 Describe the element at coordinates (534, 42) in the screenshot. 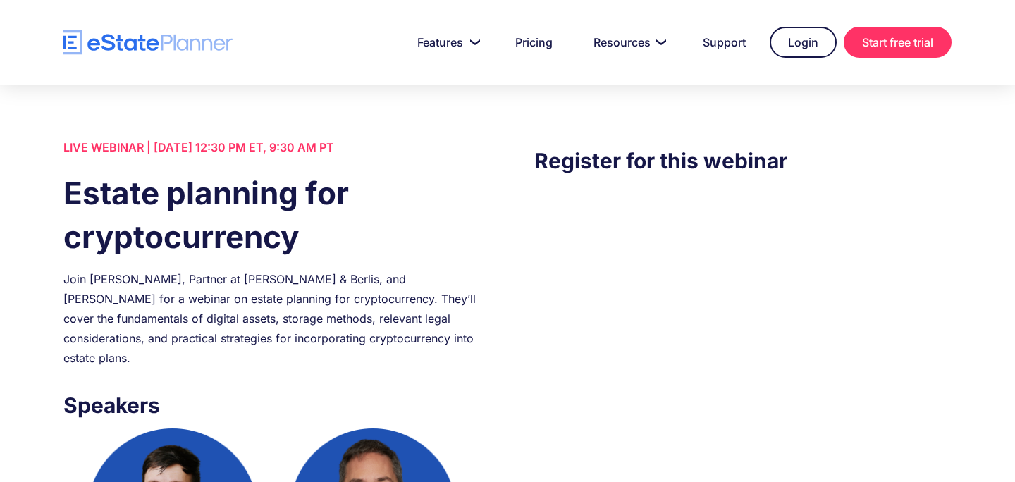

I see `a: Pricing` at that location.